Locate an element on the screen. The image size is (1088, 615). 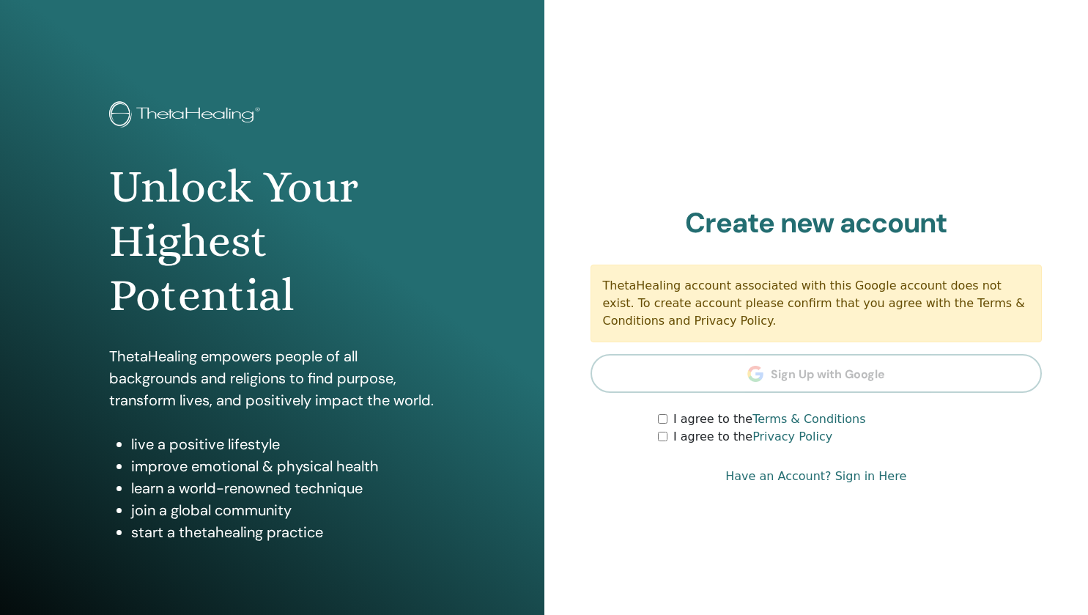
li: learn a world-renowned technique is located at coordinates (283, 488).